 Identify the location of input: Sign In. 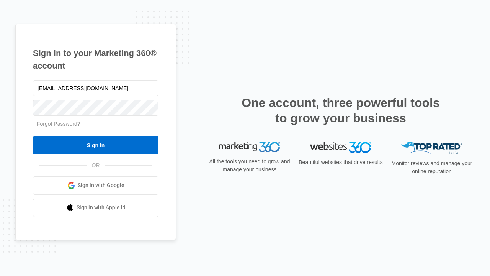
(96, 145).